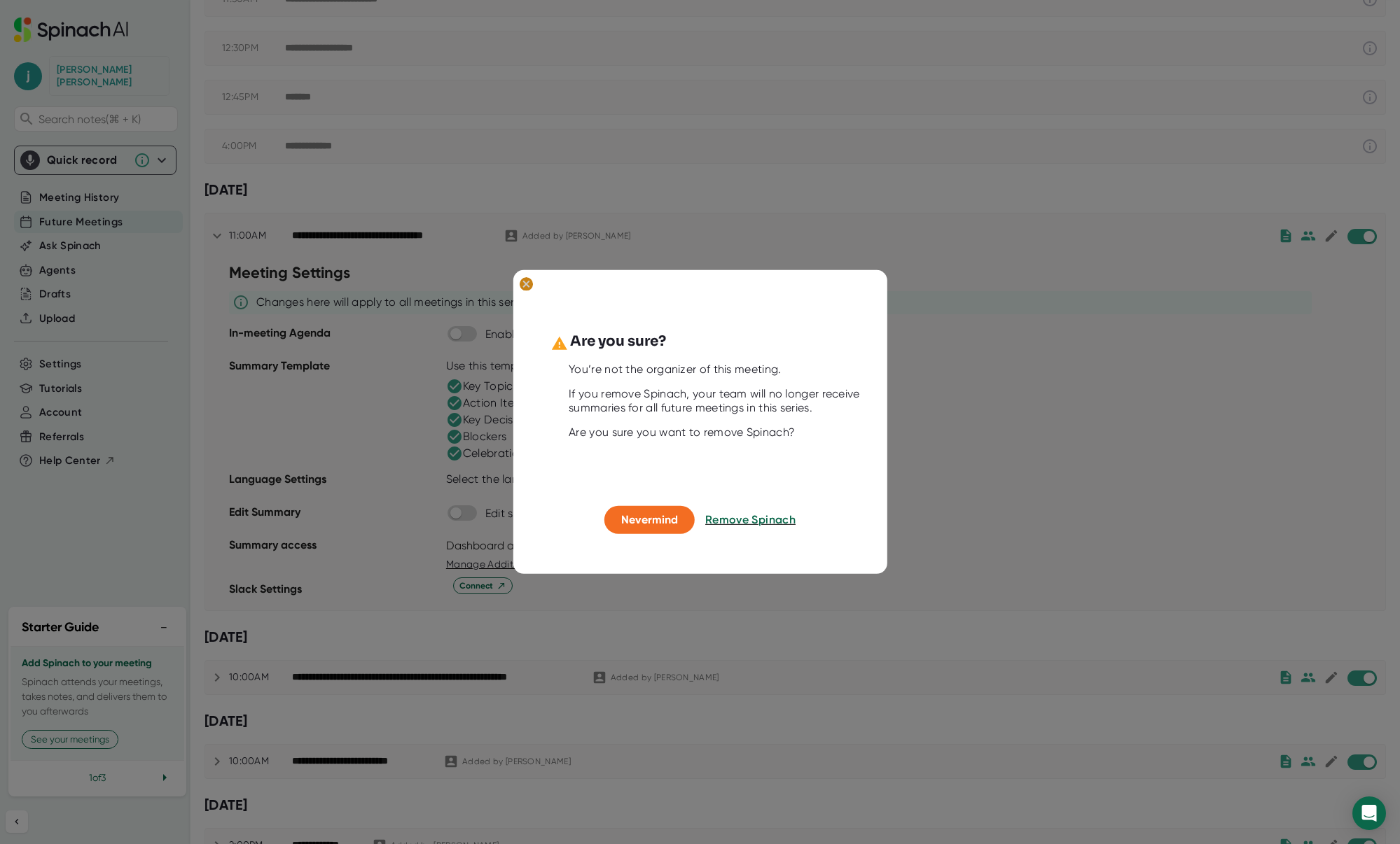  Describe the element at coordinates (650, 520) in the screenshot. I see `button: Nevermind` at that location.